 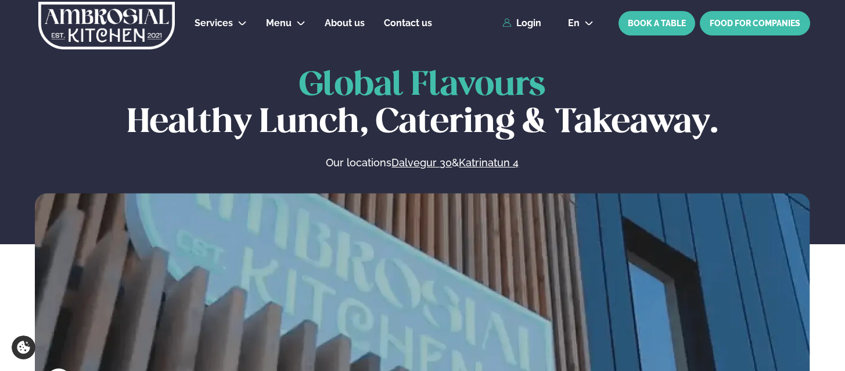 I want to click on span: Menu, so click(x=279, y=23).